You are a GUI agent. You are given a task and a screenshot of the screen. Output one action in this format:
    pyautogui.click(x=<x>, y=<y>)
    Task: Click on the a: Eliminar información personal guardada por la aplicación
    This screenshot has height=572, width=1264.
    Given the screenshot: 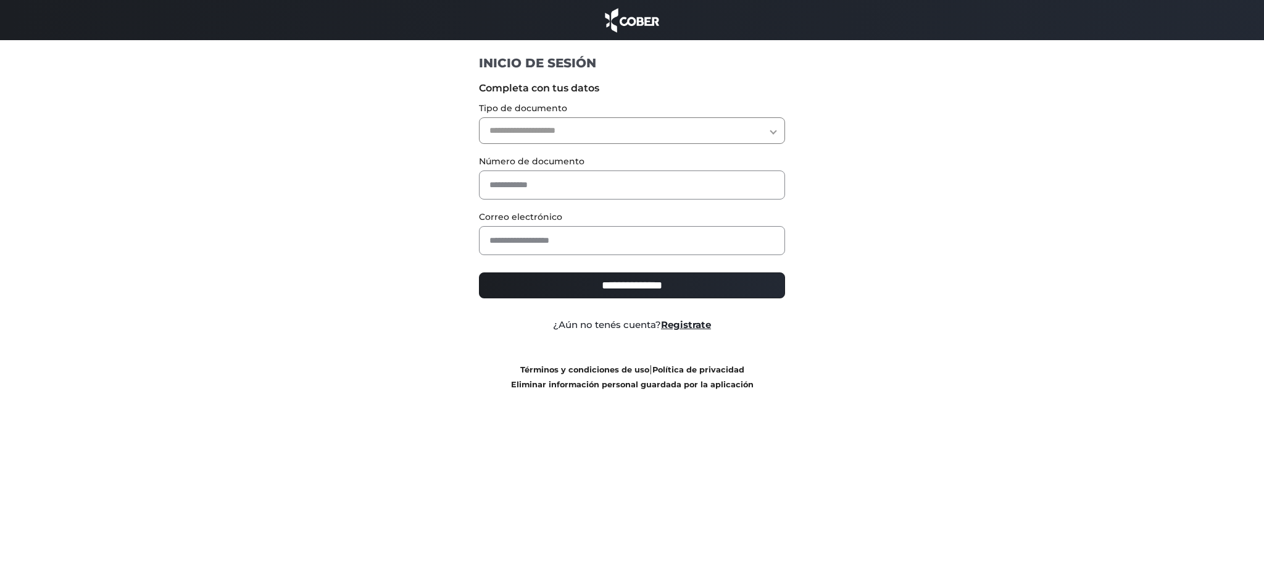 What is the action you would take?
    pyautogui.click(x=632, y=384)
    